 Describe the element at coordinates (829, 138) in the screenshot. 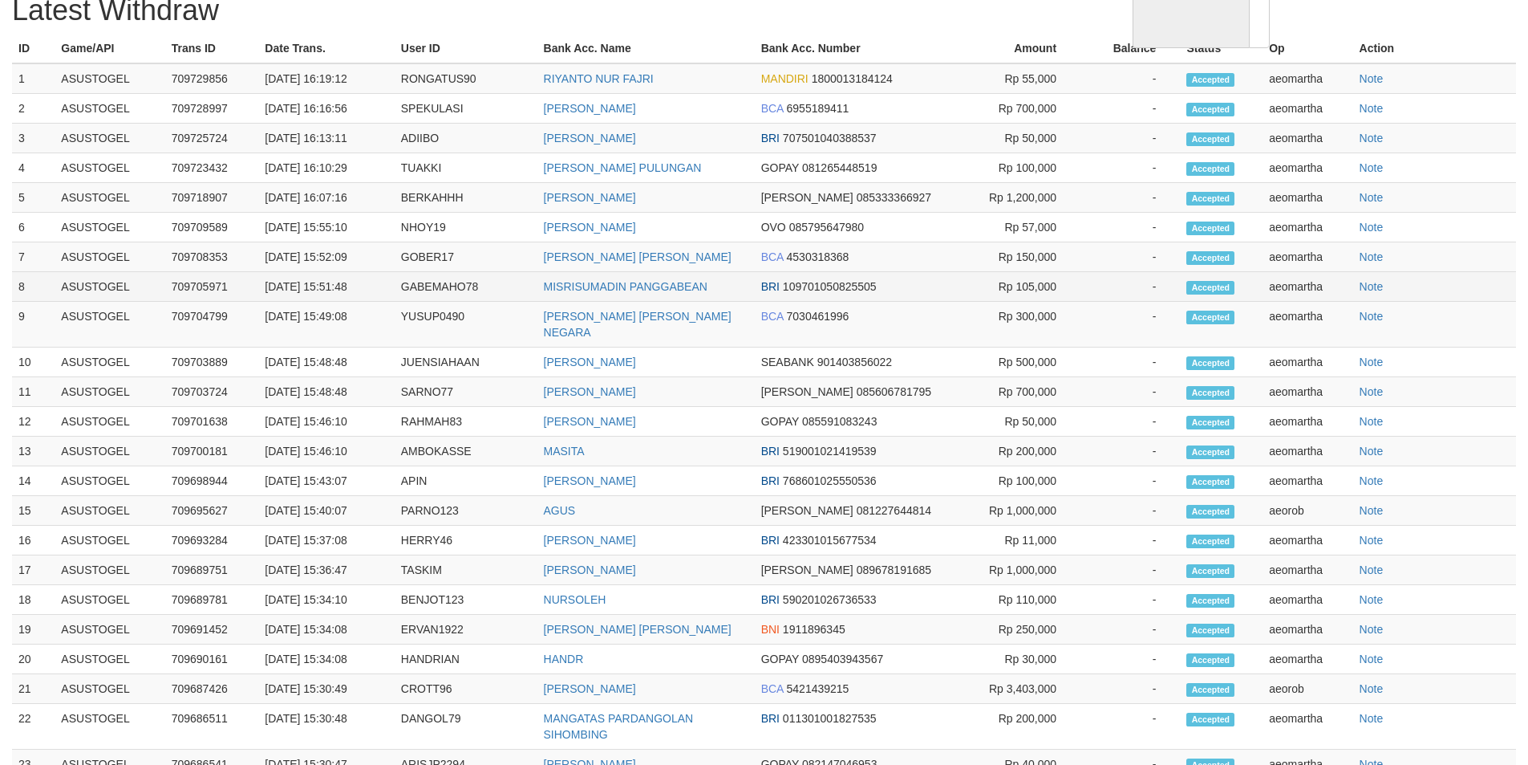

I see `span: 707501040388537` at that location.